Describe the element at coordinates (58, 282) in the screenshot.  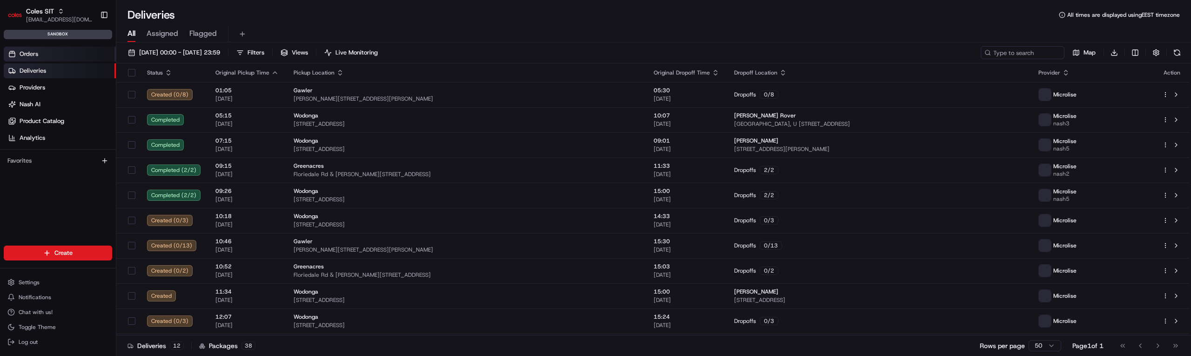
I see `button: Settings` at that location.